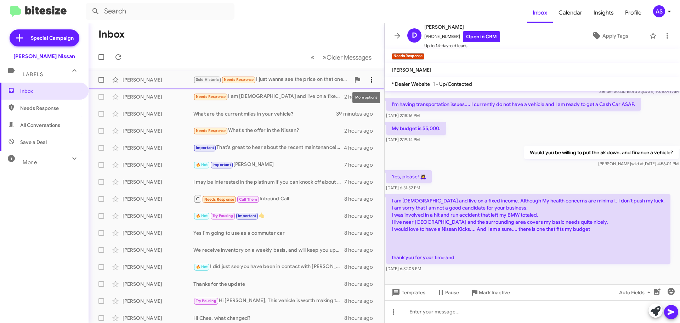  What do you see at coordinates (357, 114) in the screenshot?
I see `div: 39 minutes ago` at bounding box center [357, 114].